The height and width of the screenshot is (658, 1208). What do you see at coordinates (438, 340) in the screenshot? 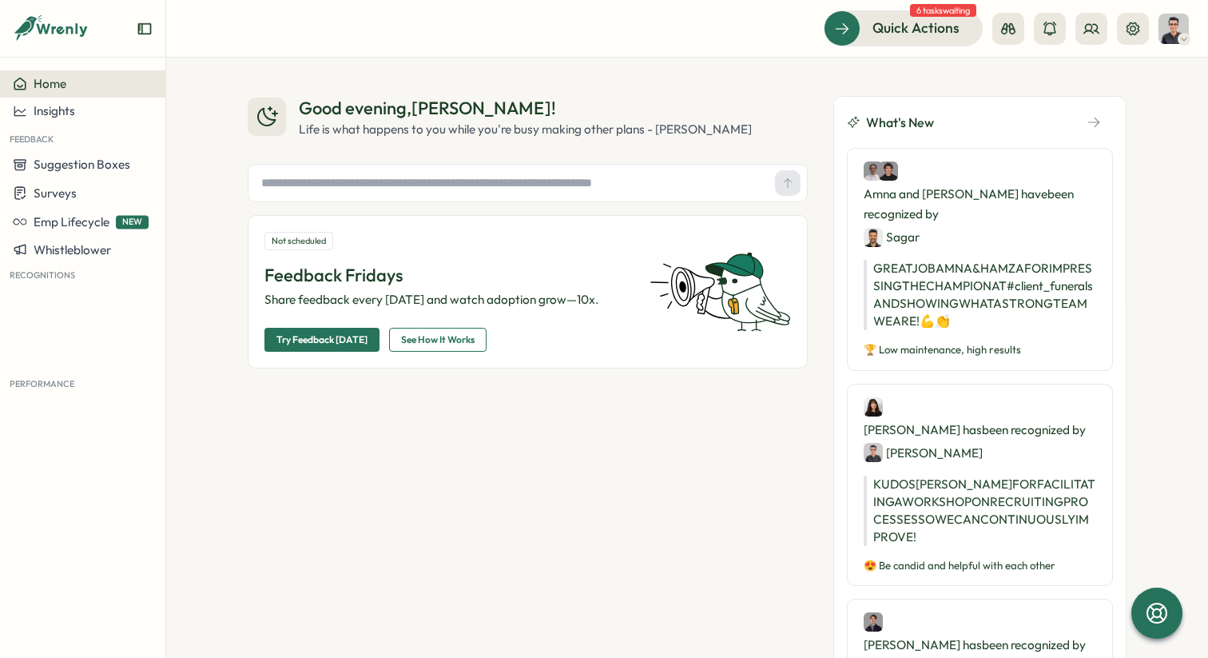
I see `button: See How It Works` at bounding box center [438, 340].